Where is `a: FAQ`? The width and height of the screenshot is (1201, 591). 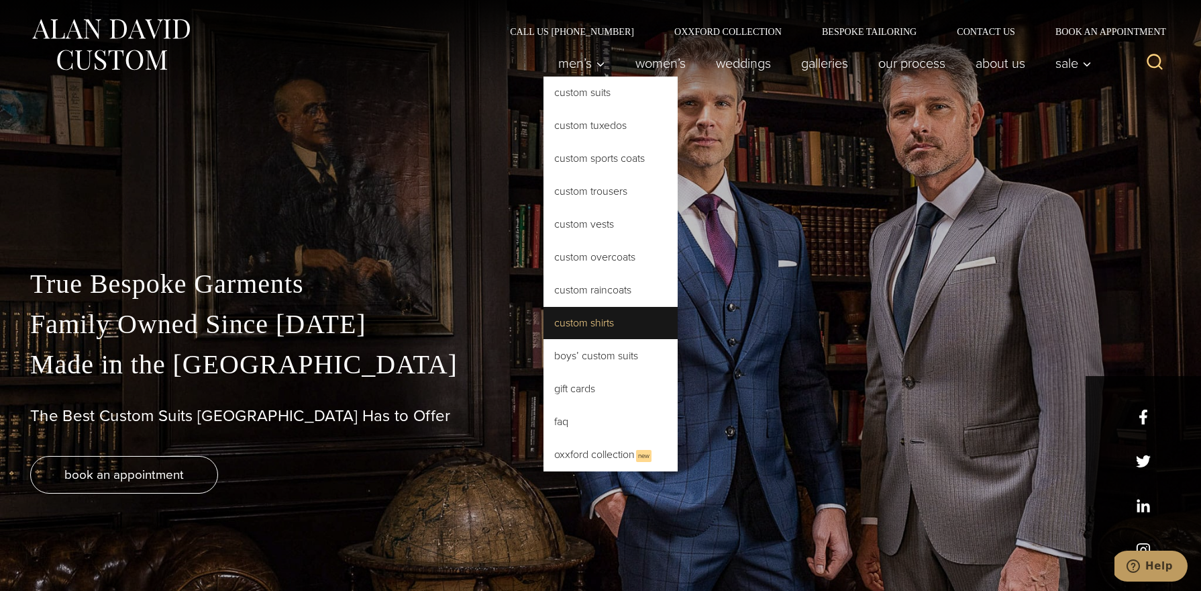 a: FAQ is located at coordinates (611, 421).